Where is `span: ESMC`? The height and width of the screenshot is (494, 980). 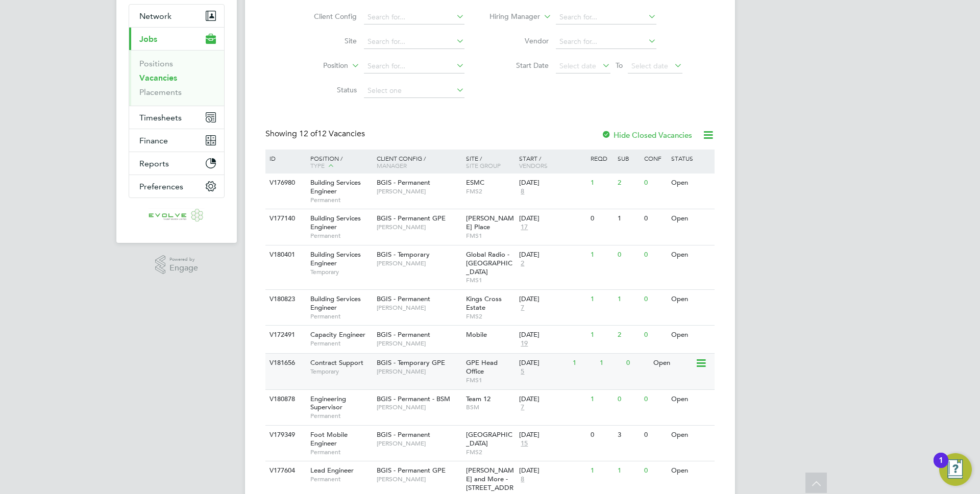
span: ESMC is located at coordinates (475, 182).